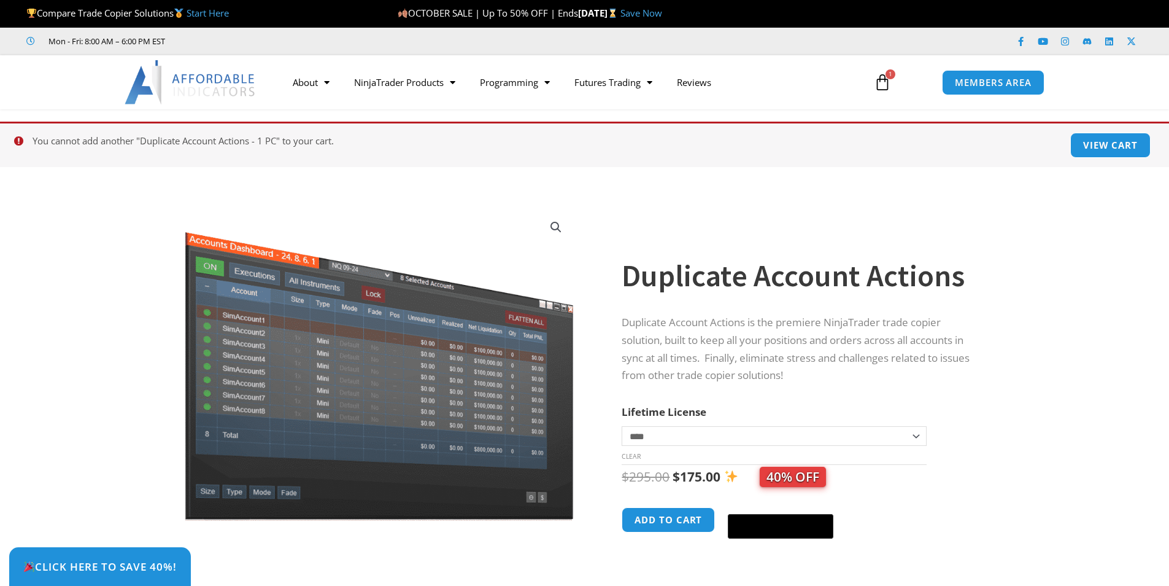  Describe the element at coordinates (592, 141) in the screenshot. I see `li: You cannot add another "Duplicate Account Actions - 1 PC" to your cart.` at that location.